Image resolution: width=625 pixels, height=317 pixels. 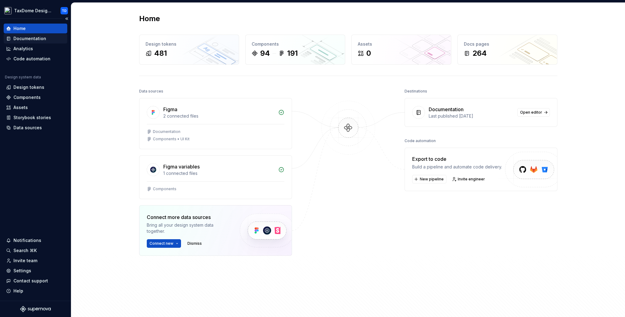 I want to click on div: 94, so click(x=265, y=53).